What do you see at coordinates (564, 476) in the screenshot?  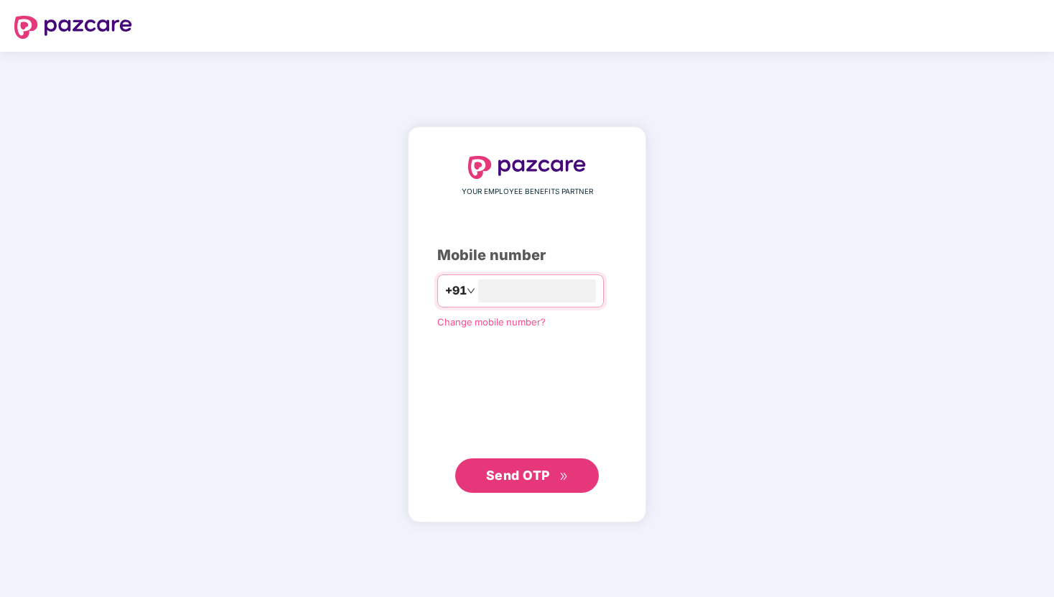 I see `span: double-right` at bounding box center [564, 476].